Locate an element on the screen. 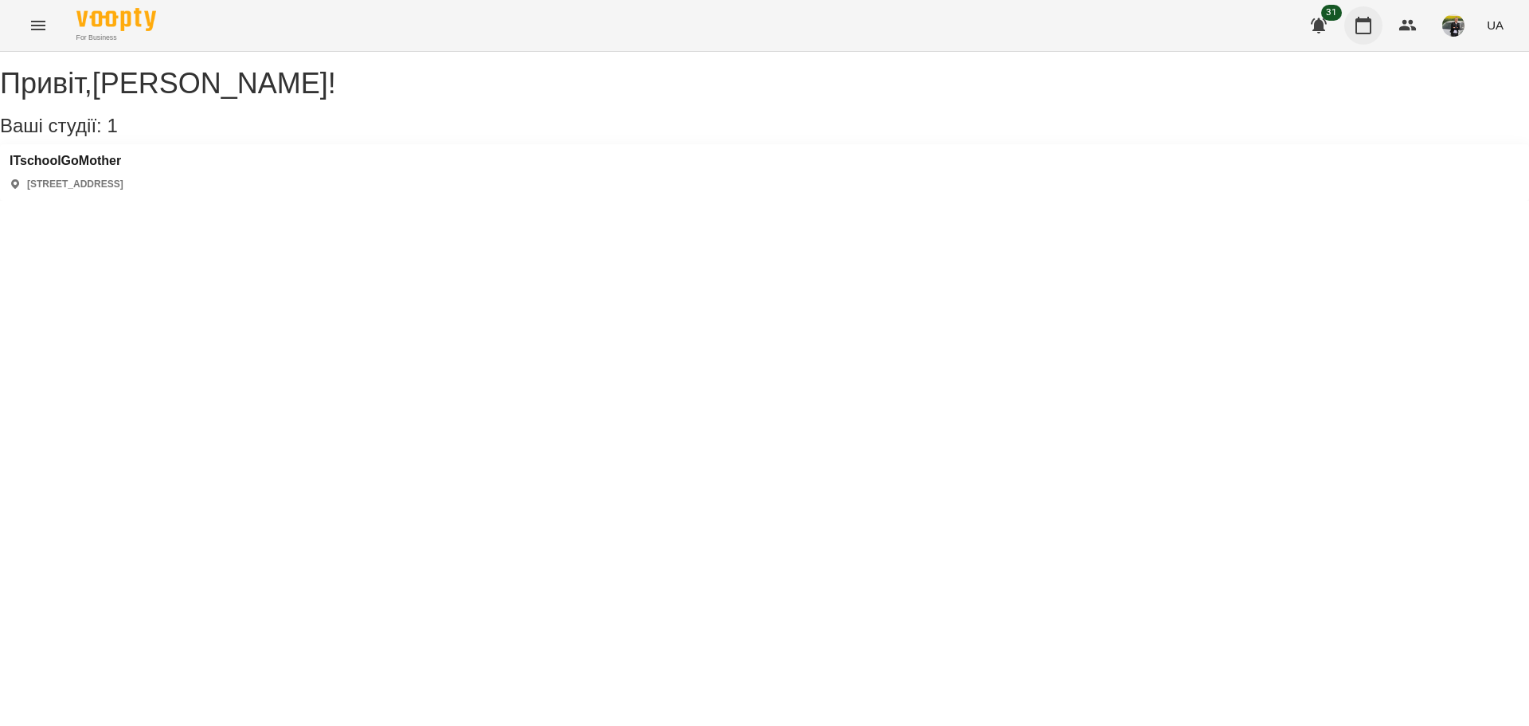  button: UA is located at coordinates (1495, 25).